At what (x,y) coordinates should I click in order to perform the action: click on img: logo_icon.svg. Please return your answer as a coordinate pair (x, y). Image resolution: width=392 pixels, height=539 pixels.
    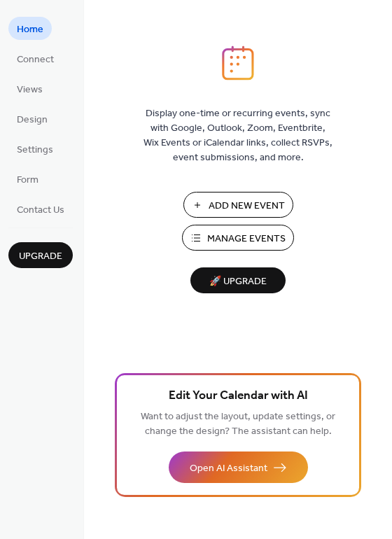
    Looking at the image, I should click on (238, 63).